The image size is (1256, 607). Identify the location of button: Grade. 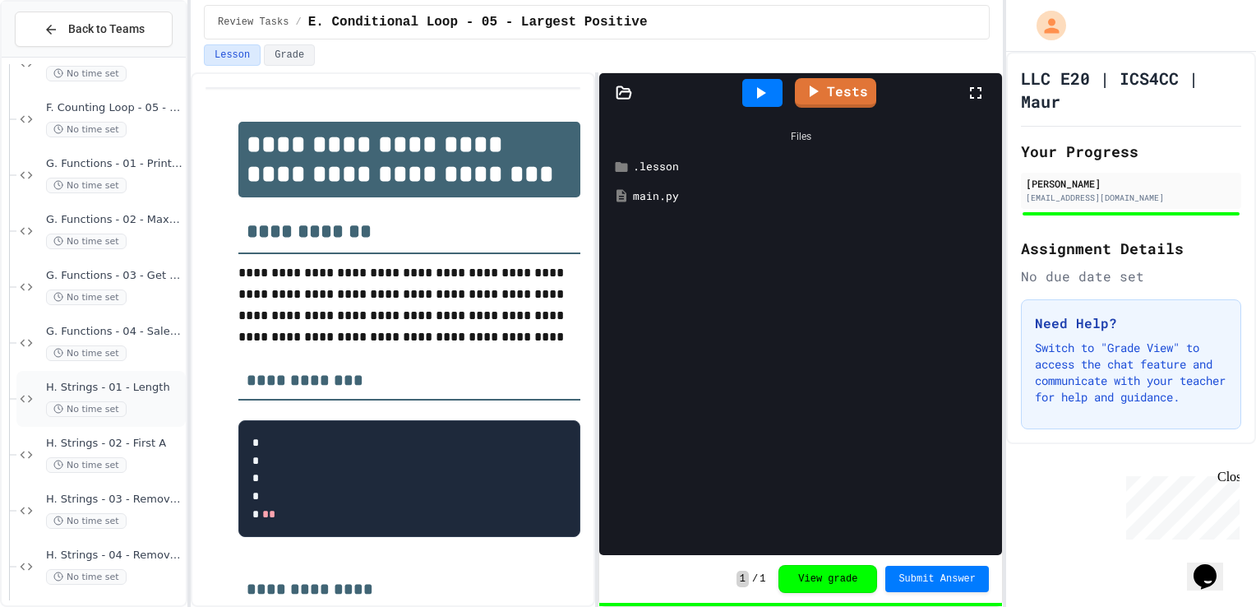
(289, 55).